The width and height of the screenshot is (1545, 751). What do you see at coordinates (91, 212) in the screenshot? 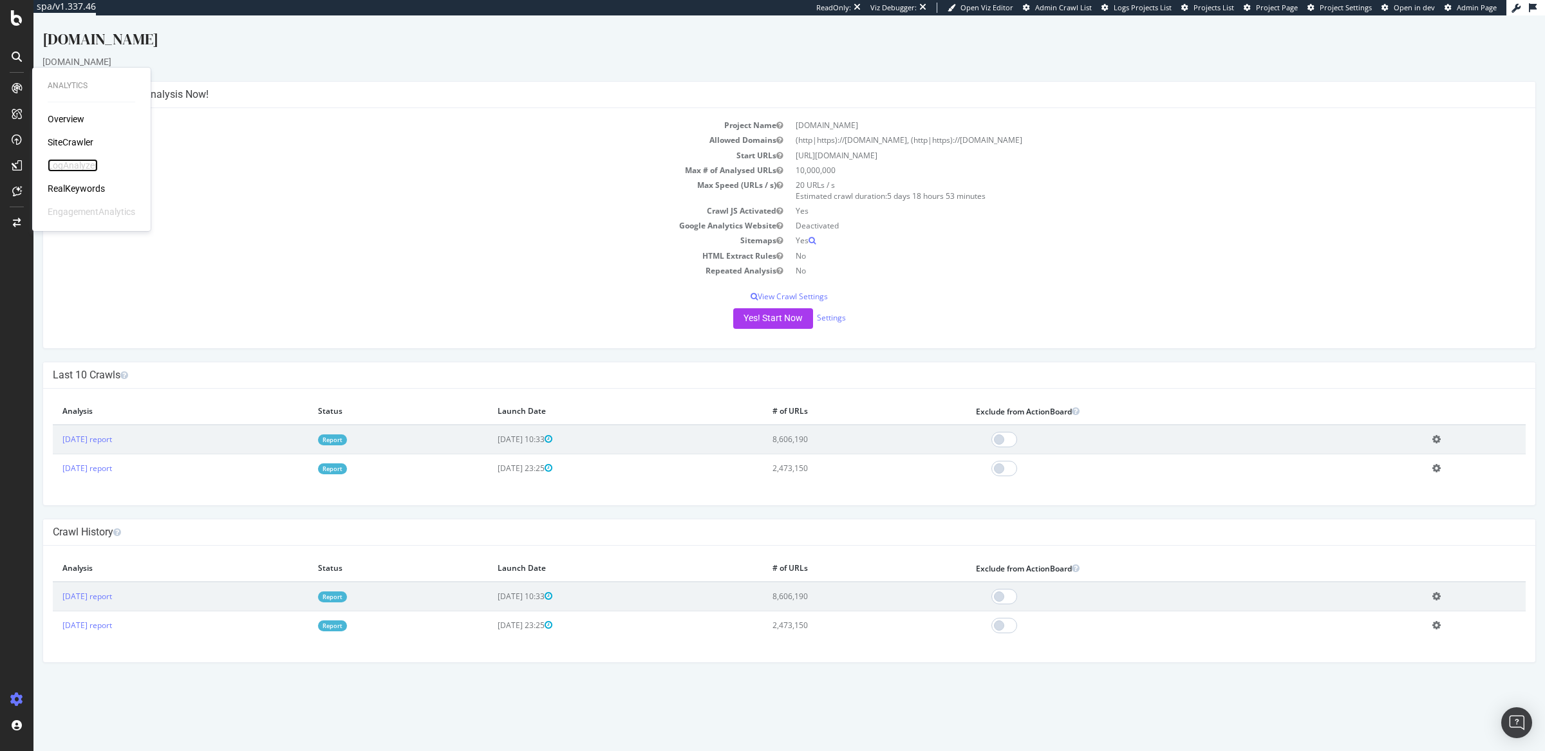
I see `div: EngagementAnalytics` at bounding box center [91, 212].